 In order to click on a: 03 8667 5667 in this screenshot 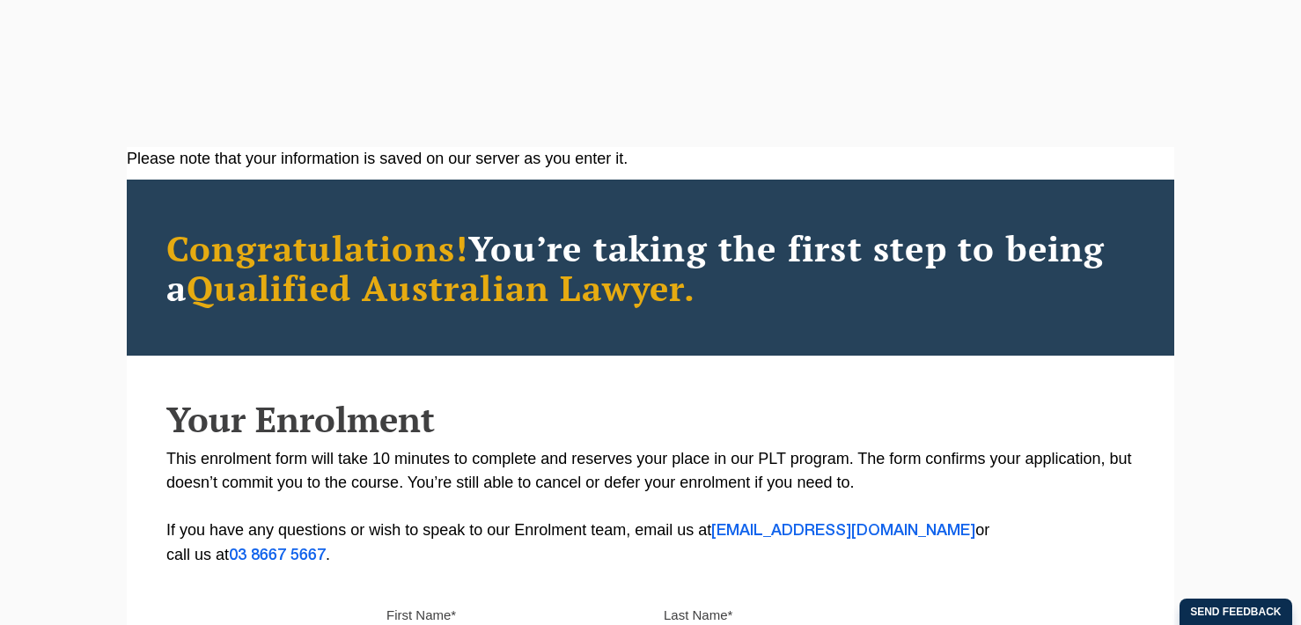, I will do `click(277, 556)`.